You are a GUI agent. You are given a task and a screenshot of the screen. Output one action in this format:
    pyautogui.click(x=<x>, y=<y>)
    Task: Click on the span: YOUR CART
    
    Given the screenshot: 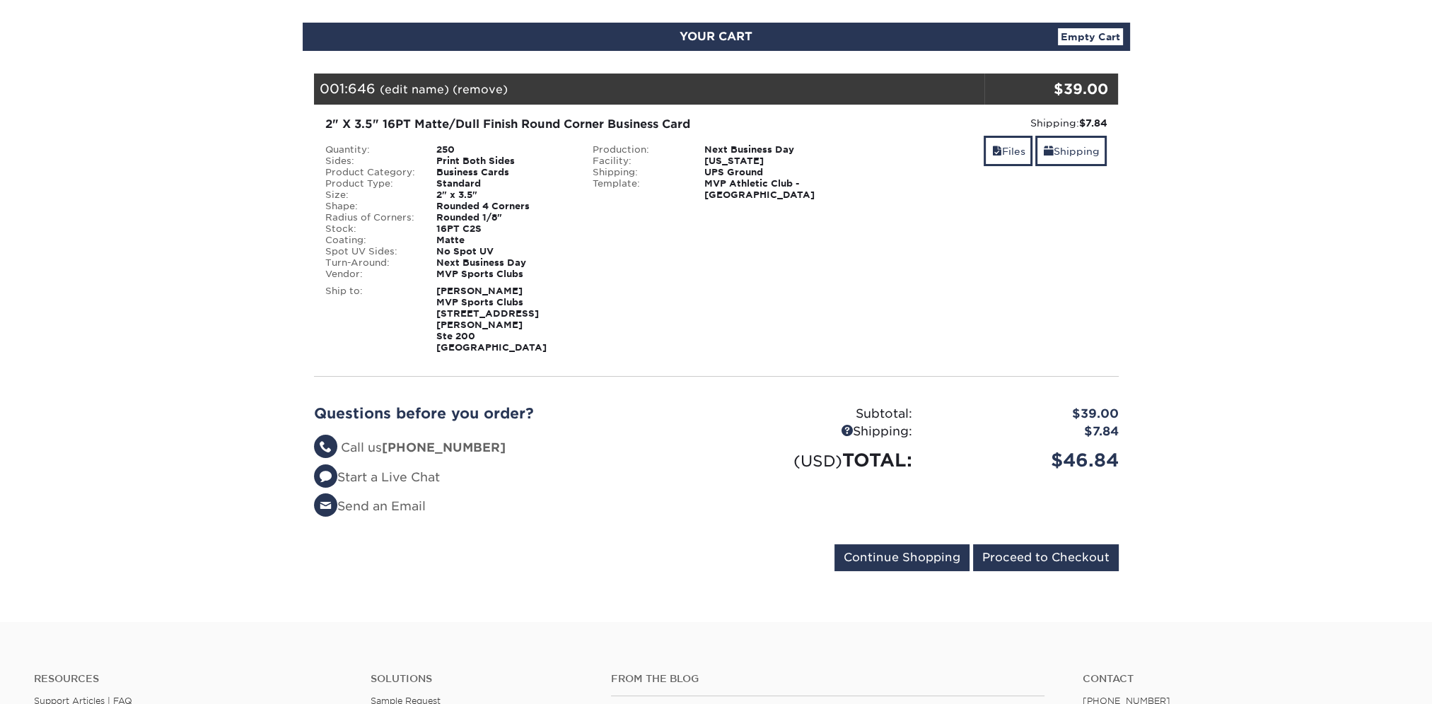 What is the action you would take?
    pyautogui.click(x=716, y=36)
    